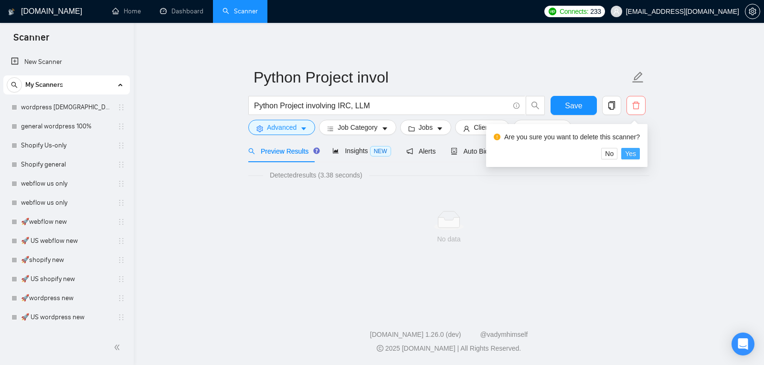 This screenshot has width=764, height=365. Describe the element at coordinates (66, 62) in the screenshot. I see `a: New Scanner` at that location.